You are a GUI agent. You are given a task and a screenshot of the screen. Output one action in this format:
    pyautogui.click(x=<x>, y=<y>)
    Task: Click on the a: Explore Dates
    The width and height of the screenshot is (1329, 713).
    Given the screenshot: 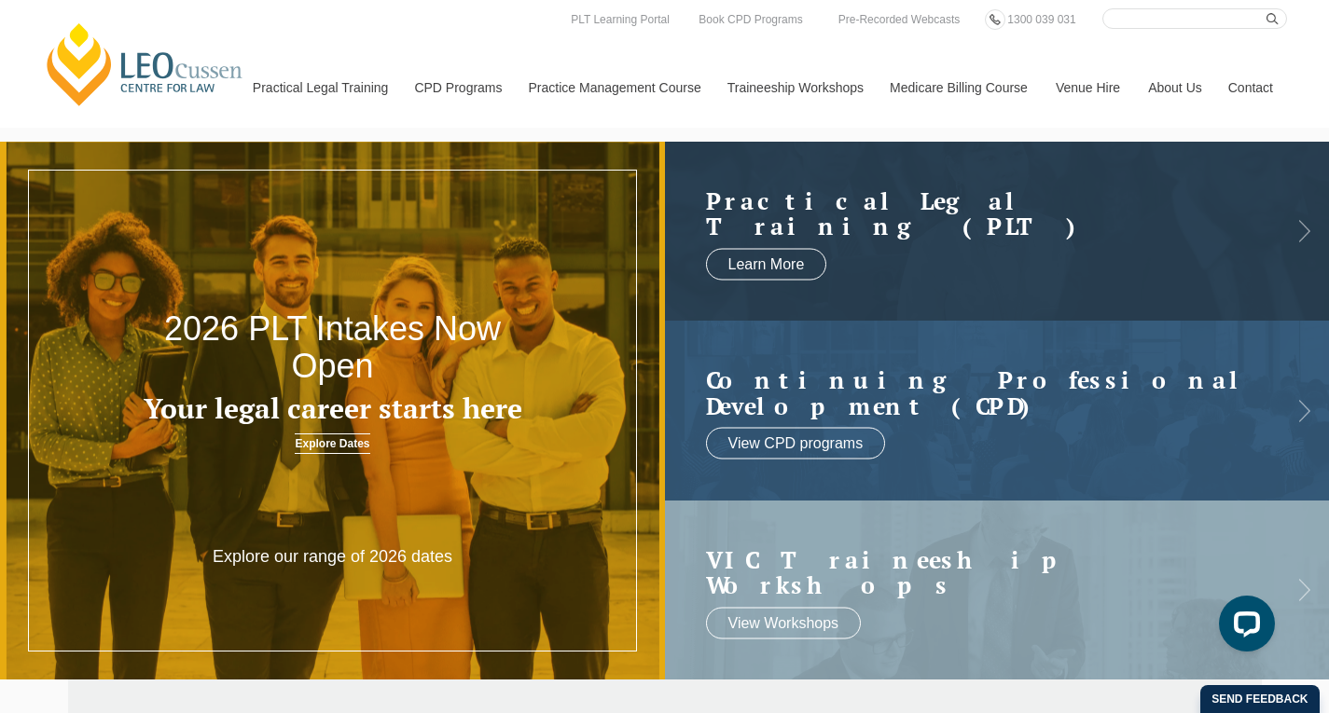 What is the action you would take?
    pyautogui.click(x=332, y=444)
    